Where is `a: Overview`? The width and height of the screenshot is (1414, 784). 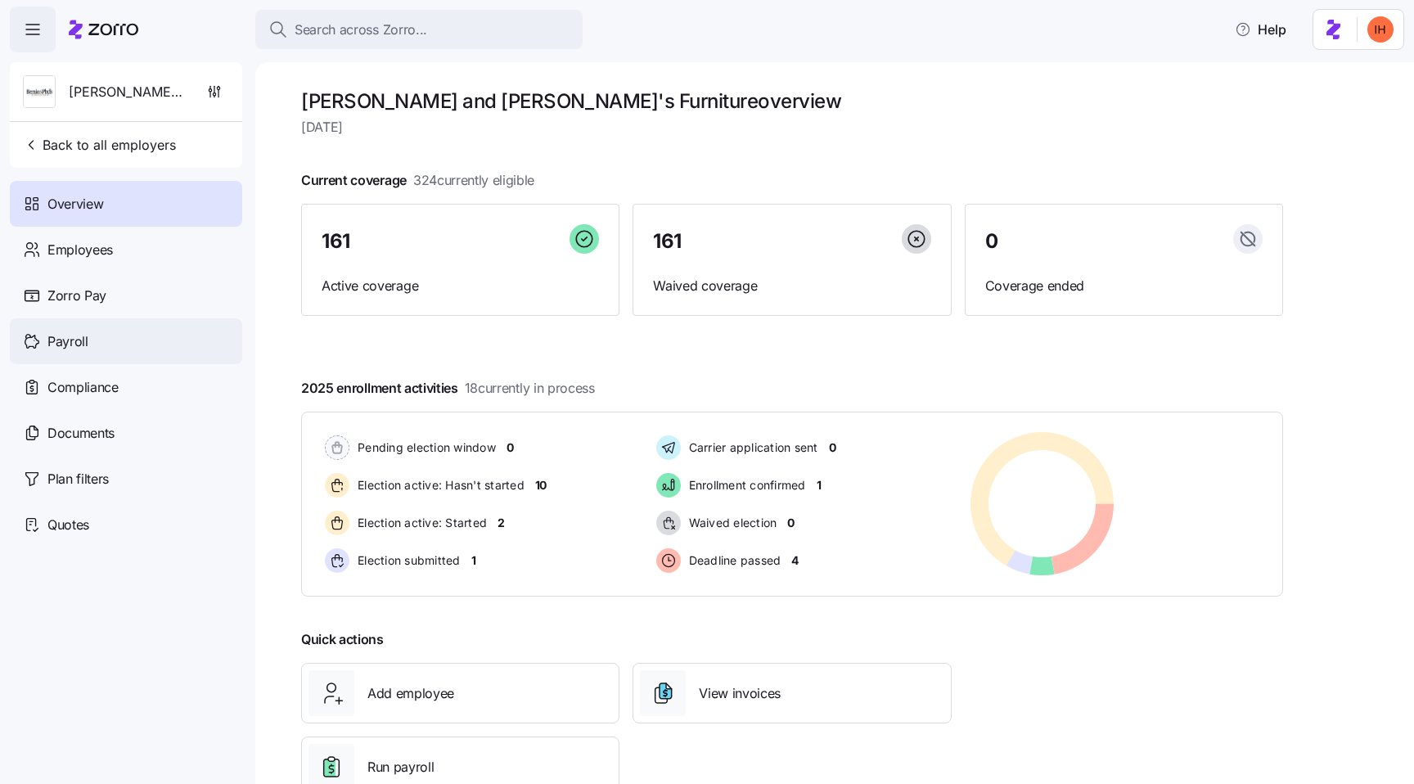 a: Overview is located at coordinates (126, 204).